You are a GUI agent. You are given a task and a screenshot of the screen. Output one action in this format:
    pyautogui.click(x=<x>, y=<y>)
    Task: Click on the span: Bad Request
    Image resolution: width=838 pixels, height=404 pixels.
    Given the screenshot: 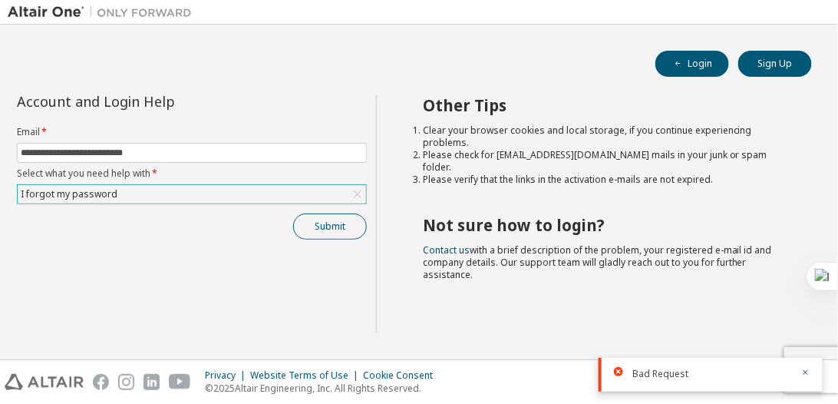 What is the action you would take?
    pyautogui.click(x=660, y=374)
    